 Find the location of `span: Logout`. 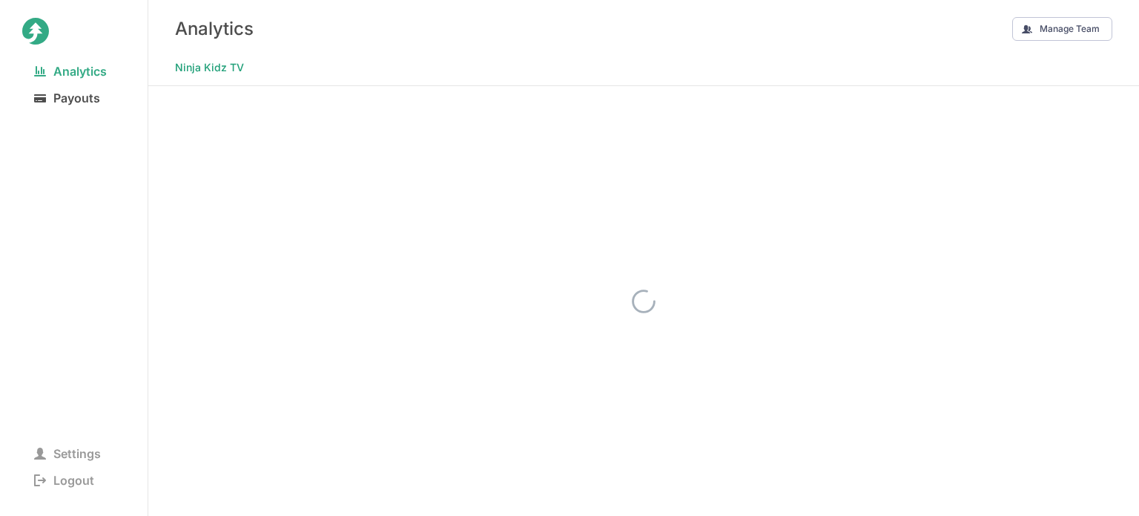

span: Logout is located at coordinates (64, 480).